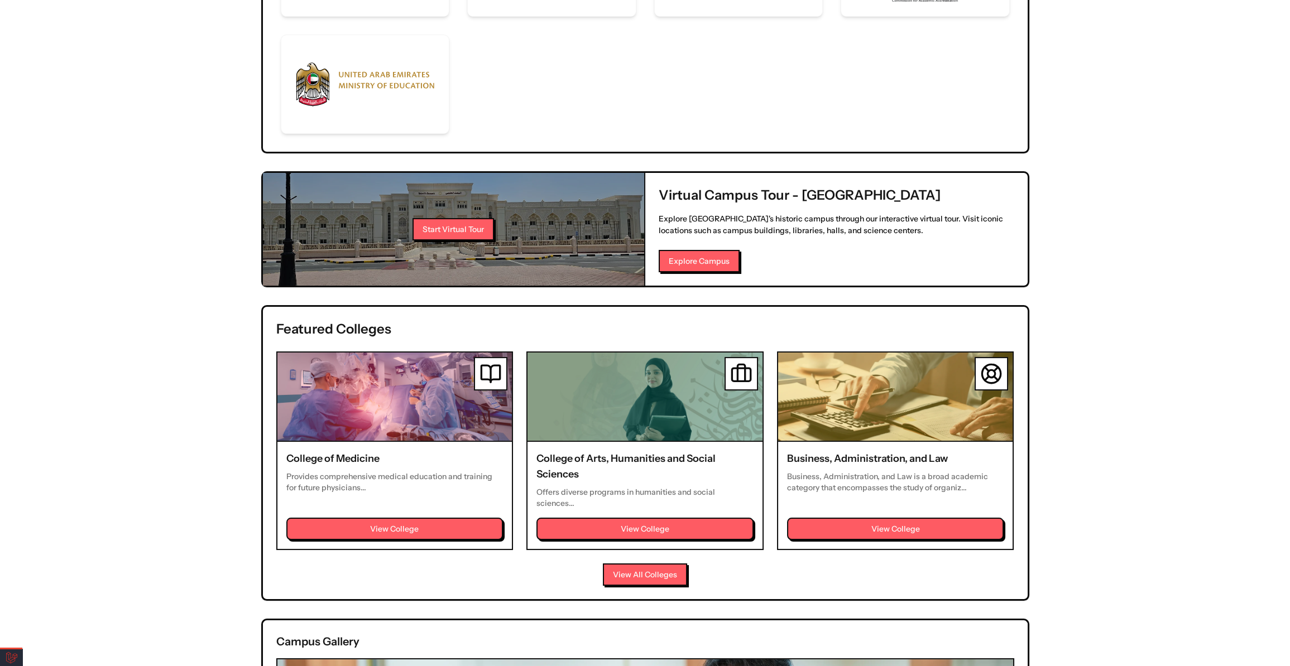  What do you see at coordinates (645, 642) in the screenshot?
I see `h3: Campus Gallery` at bounding box center [645, 642].